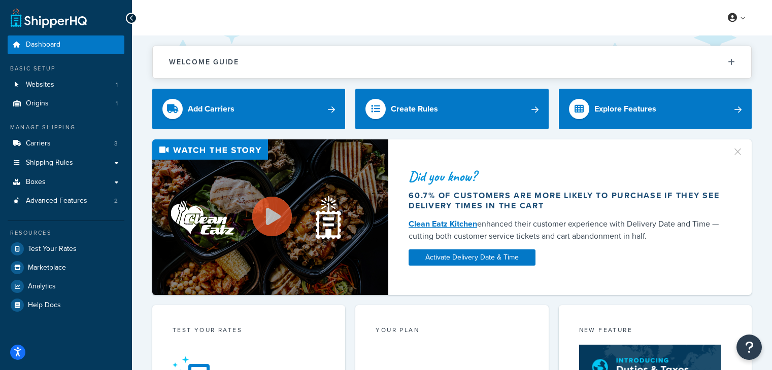 This screenshot has width=772, height=370. I want to click on li: Help Docs, so click(66, 305).